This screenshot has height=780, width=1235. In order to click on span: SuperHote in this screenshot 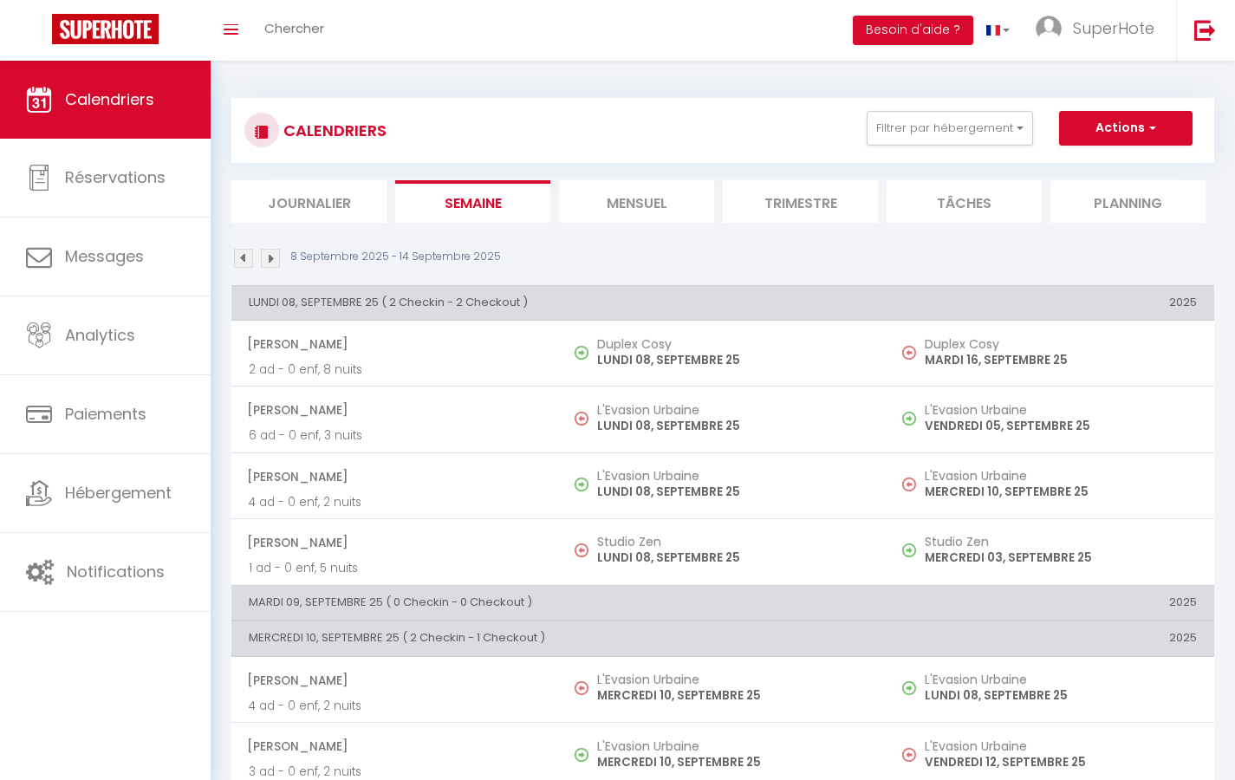, I will do `click(1113, 28)`.